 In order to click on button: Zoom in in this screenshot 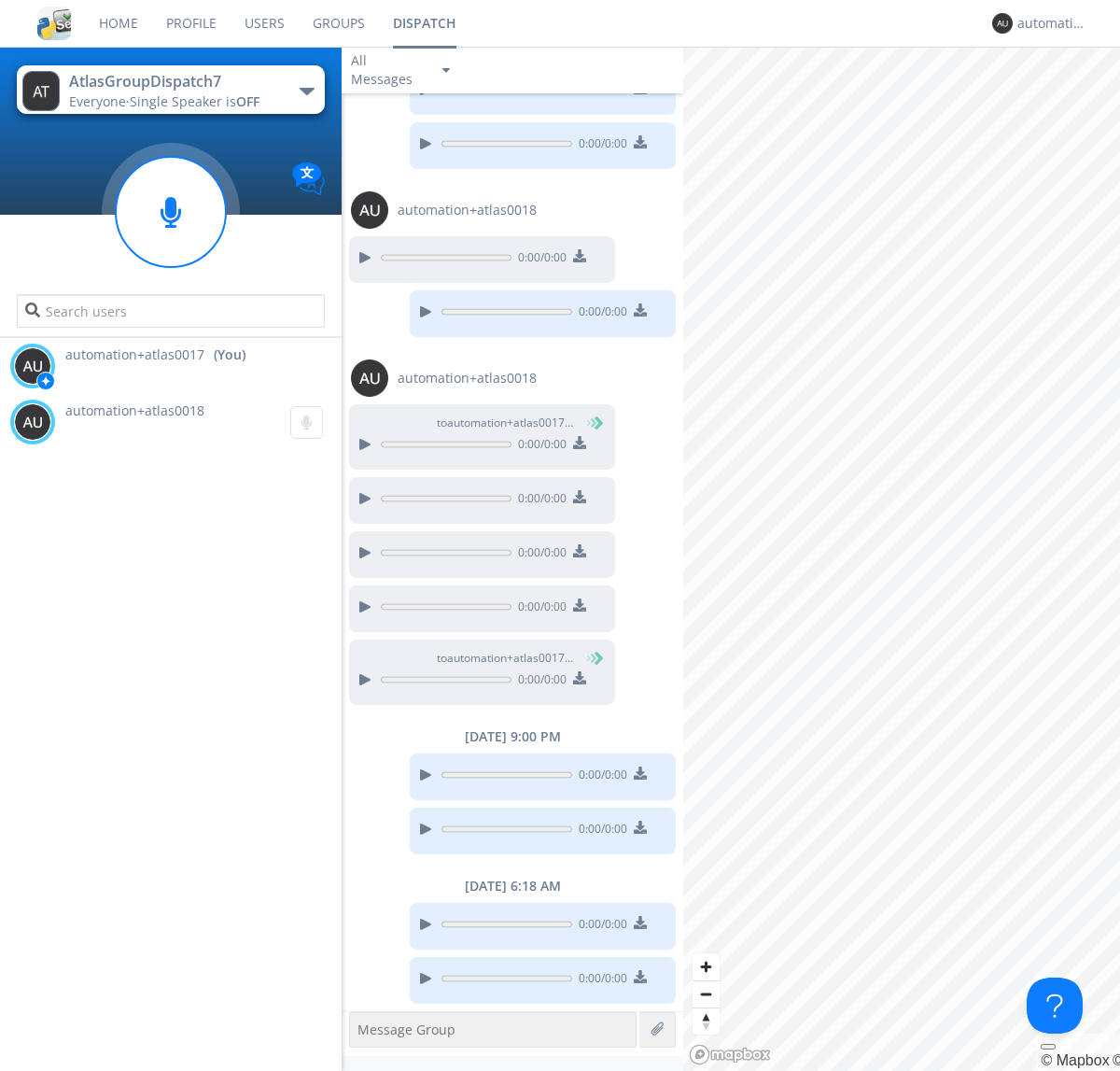, I will do `click(706, 966)`.